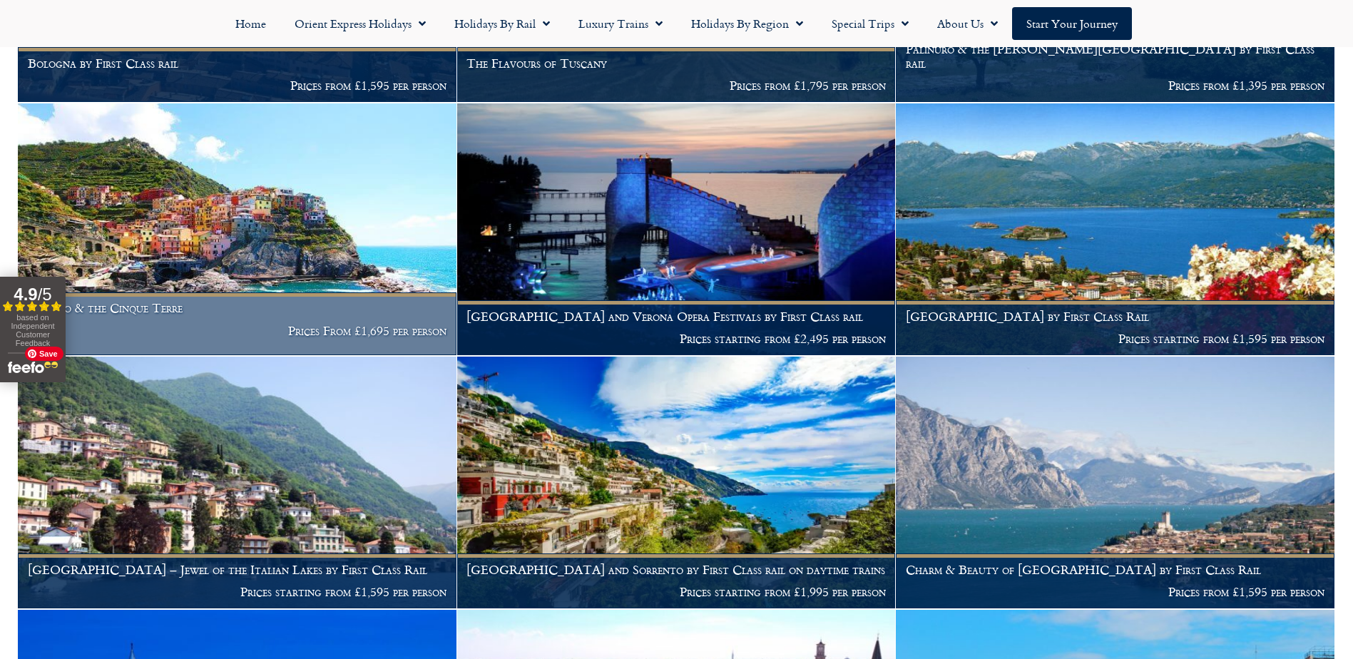 Image resolution: width=1353 pixels, height=659 pixels. Describe the element at coordinates (237, 63) in the screenshot. I see `h1: Bologna by First Class rail` at that location.